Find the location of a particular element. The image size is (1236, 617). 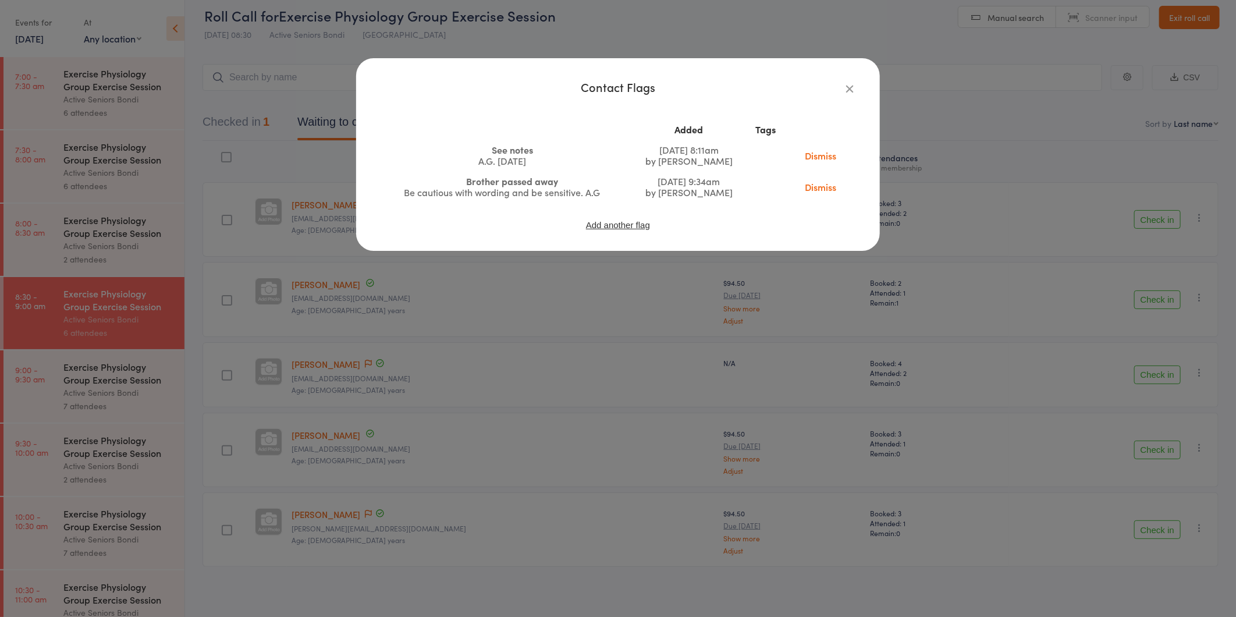

div: Be cautious with wording and be sensitive. A.G is located at coordinates (502, 192).